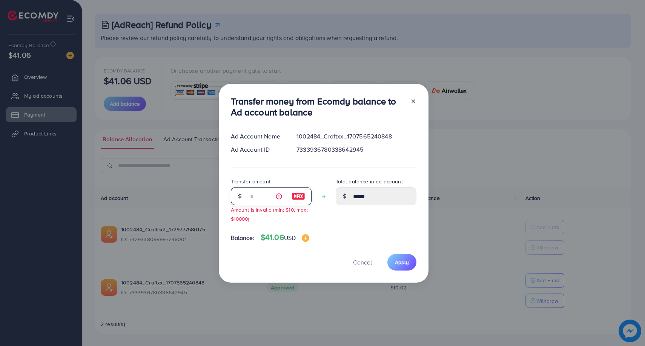 The height and width of the screenshot is (346, 645). What do you see at coordinates (356, 136) in the screenshot?
I see `div: 1002484_Craftxx_1707565240848` at bounding box center [356, 136].